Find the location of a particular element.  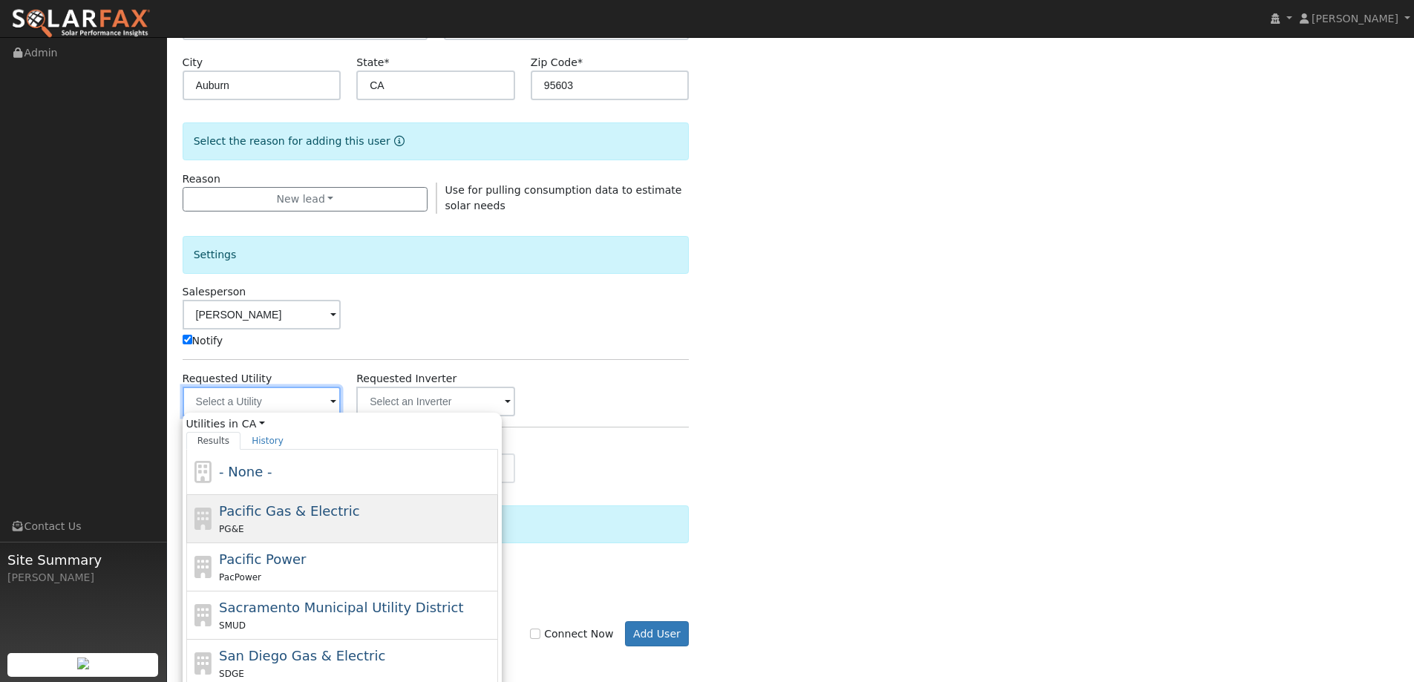

input: Notify is located at coordinates (187, 339).